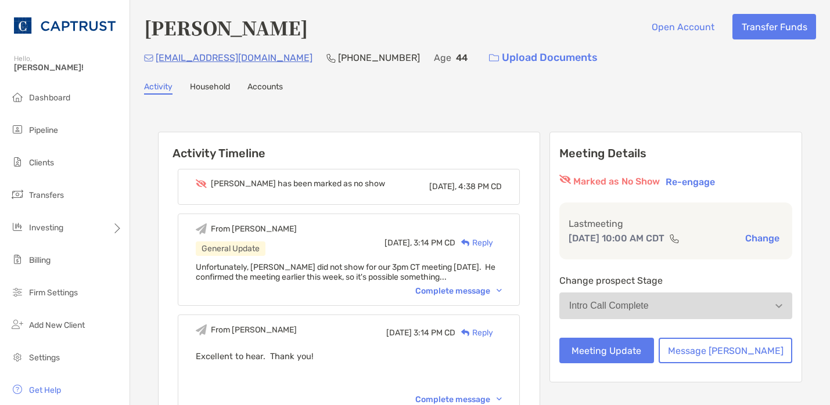 The image size is (830, 405). Describe the element at coordinates (331, 58) in the screenshot. I see `img: Phone Icon` at that location.